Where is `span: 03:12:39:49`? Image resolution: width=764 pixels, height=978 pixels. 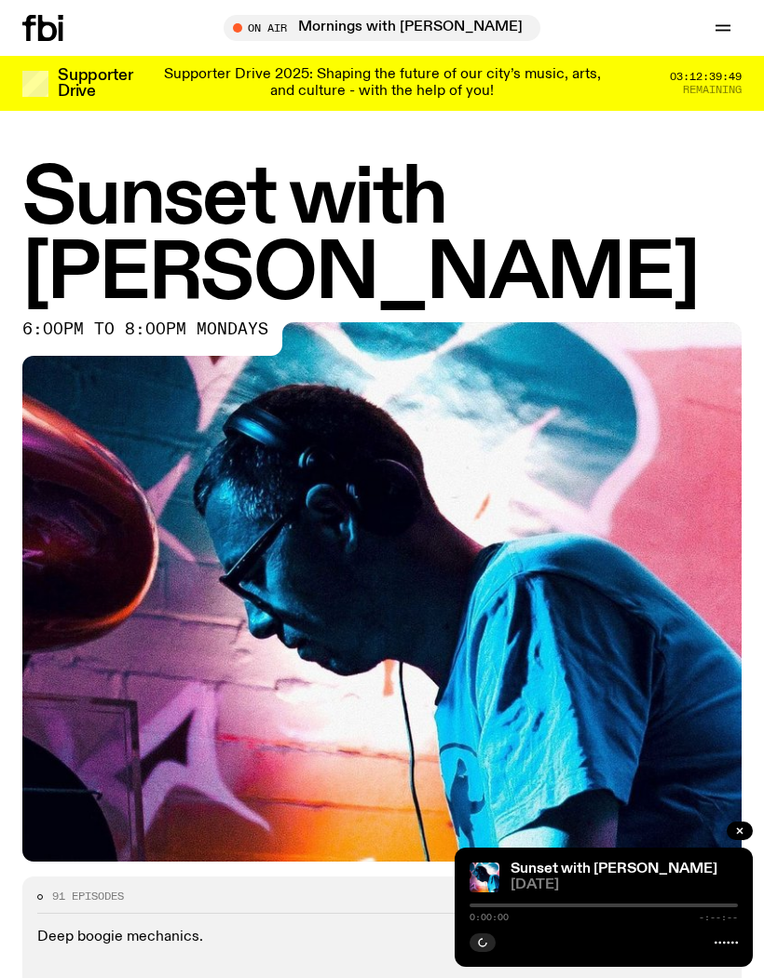 span: 03:12:39:49 is located at coordinates (705, 76).